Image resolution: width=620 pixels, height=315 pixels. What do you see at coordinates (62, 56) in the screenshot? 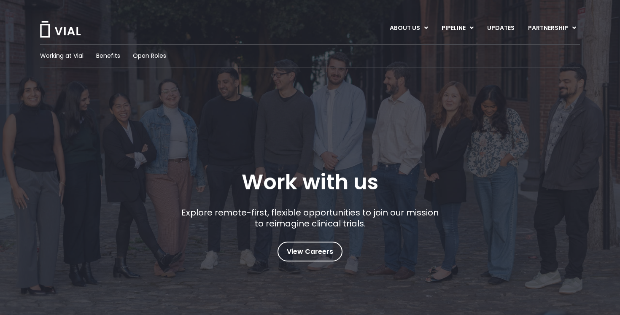
I see `span: Working at Vial` at bounding box center [62, 56].